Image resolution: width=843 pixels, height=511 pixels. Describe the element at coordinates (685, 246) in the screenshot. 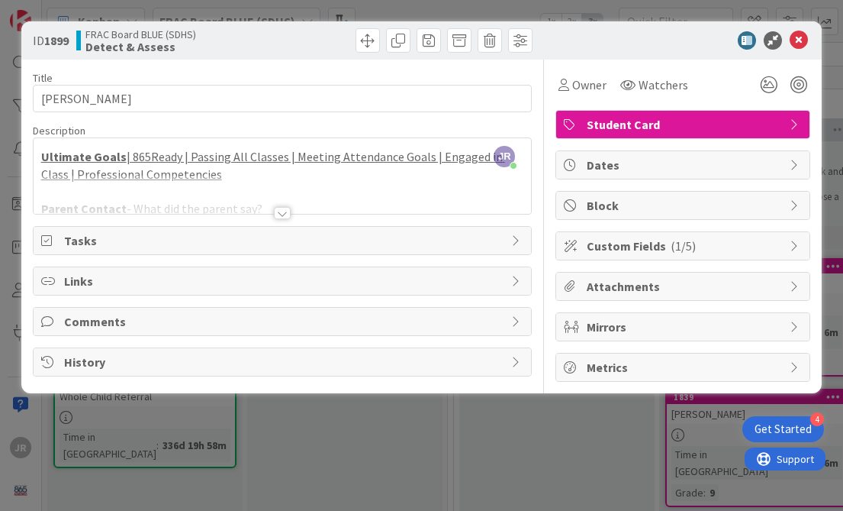

I see `span: Custom Fields` at that location.